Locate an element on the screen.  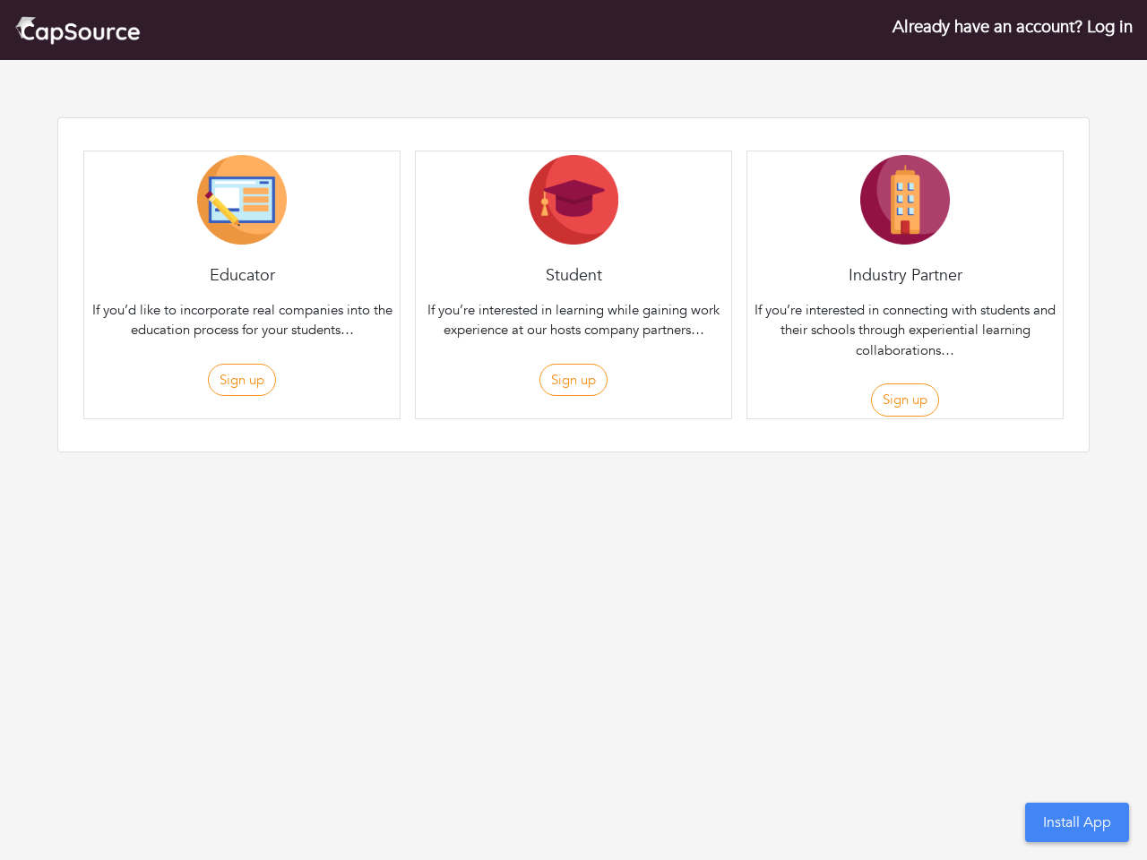
button: Install App is located at coordinates (1077, 822).